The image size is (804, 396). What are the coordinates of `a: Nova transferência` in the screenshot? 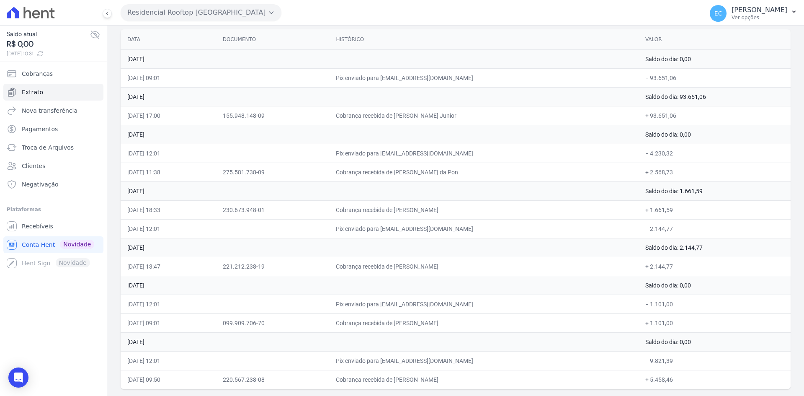 It's located at (53, 111).